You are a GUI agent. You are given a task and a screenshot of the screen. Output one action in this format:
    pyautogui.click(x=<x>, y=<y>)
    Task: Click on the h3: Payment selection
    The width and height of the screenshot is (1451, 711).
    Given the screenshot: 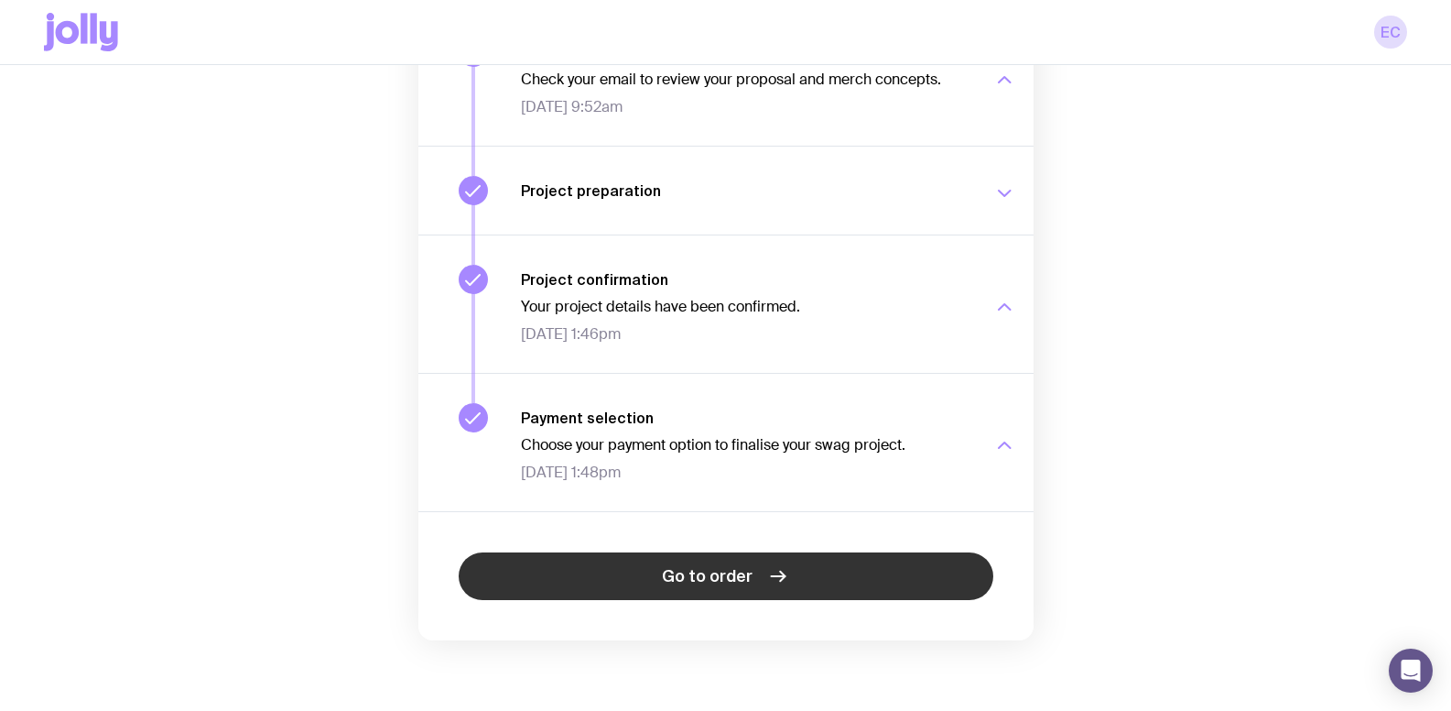 What is the action you would take?
    pyautogui.click(x=746, y=418)
    